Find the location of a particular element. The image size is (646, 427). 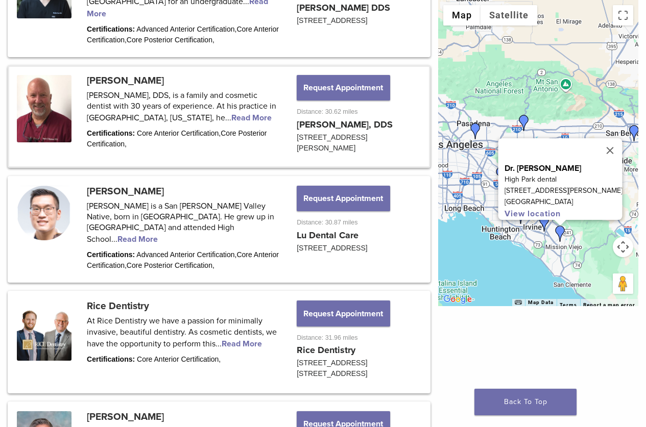

div: Rice Dentistry is located at coordinates (544, 224).